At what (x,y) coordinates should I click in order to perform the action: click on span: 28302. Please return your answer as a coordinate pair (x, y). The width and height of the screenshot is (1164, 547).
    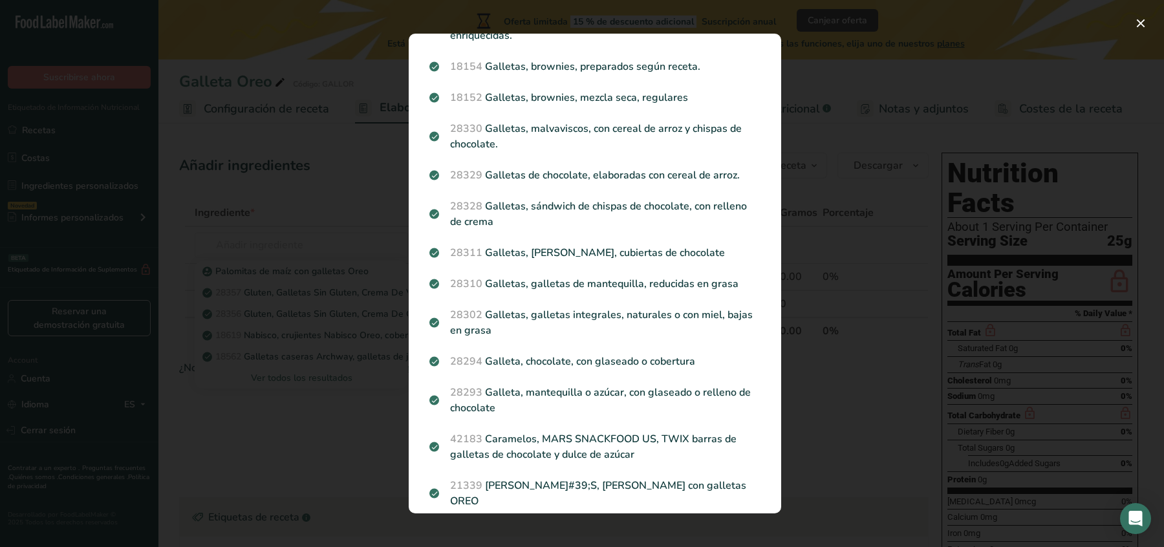
    Looking at the image, I should click on (466, 315).